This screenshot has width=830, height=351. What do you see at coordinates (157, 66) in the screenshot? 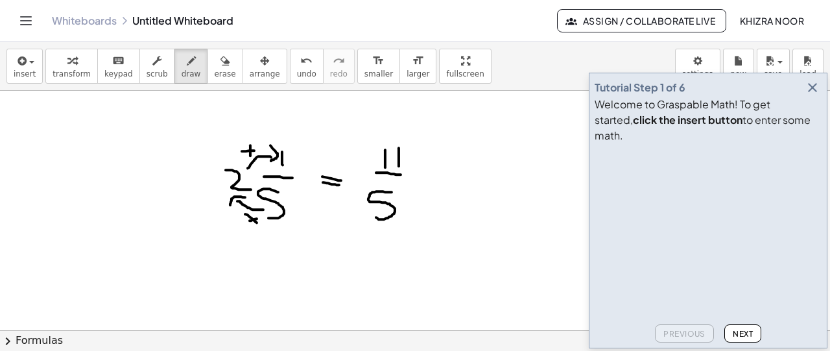
I see `button: scrub` at bounding box center [157, 66].